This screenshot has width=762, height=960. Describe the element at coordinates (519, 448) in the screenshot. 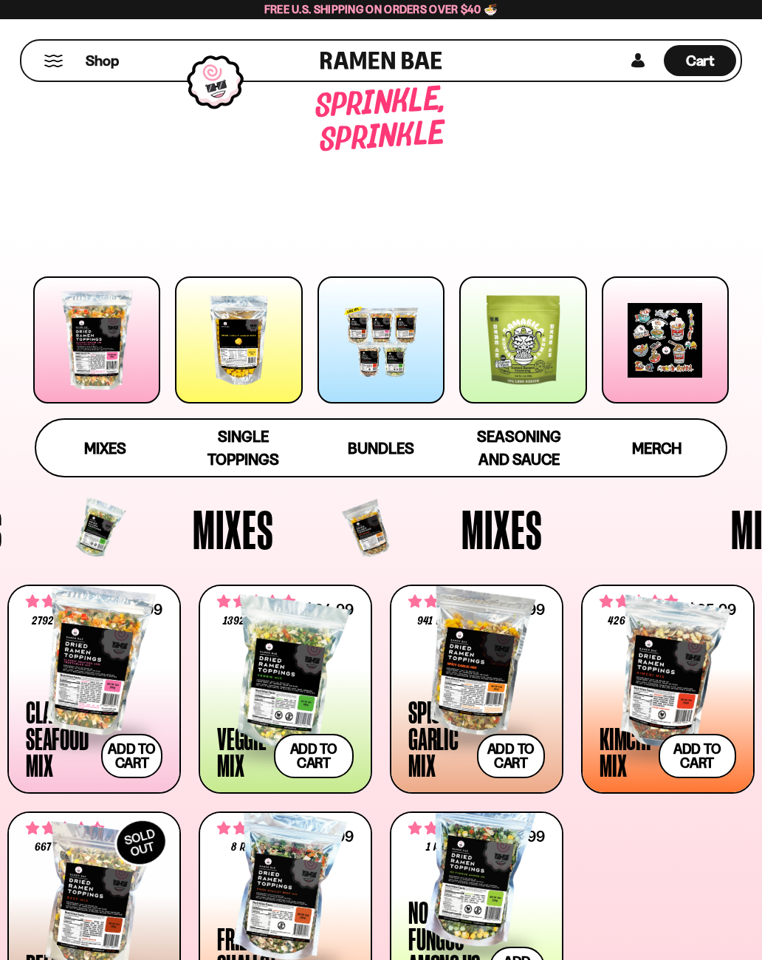

I see `span: Seasoning and Sauce` at that location.